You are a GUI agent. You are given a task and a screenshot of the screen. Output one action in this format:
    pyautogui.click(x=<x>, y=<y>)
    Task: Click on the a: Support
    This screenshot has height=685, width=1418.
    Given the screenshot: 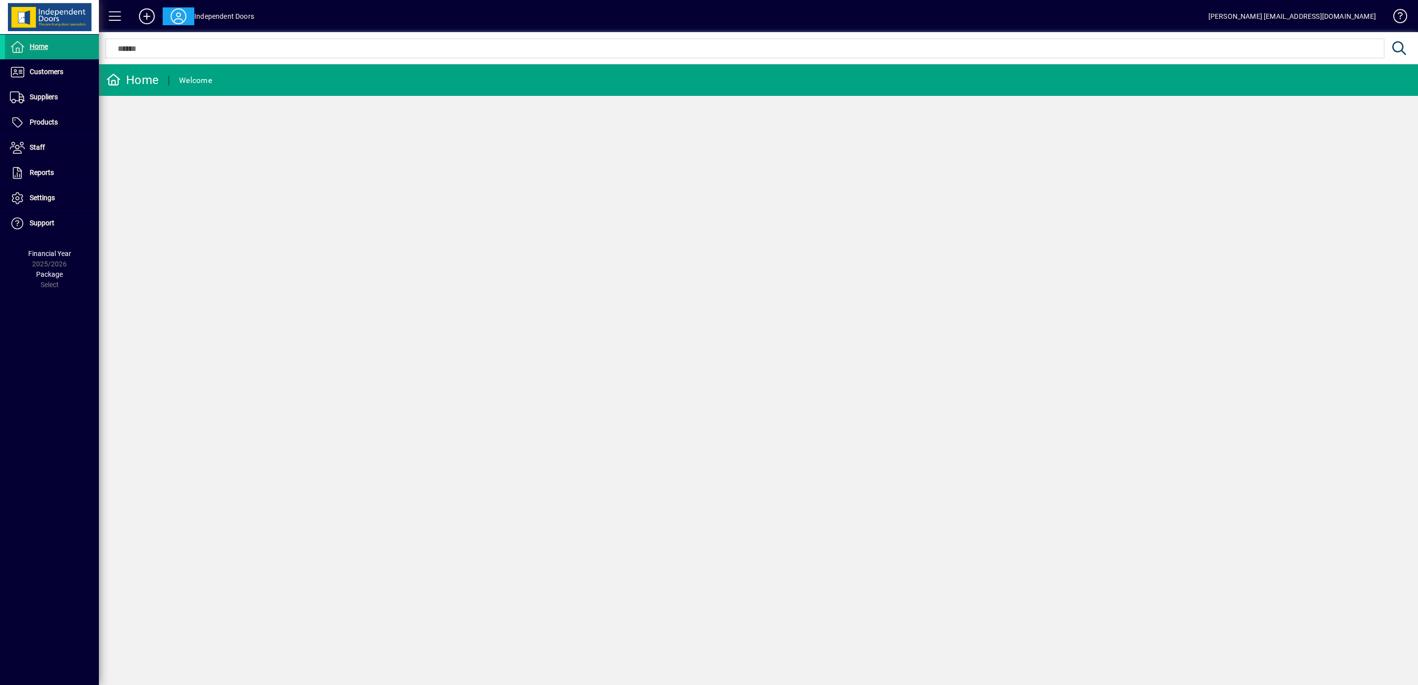 What is the action you would take?
    pyautogui.click(x=52, y=224)
    